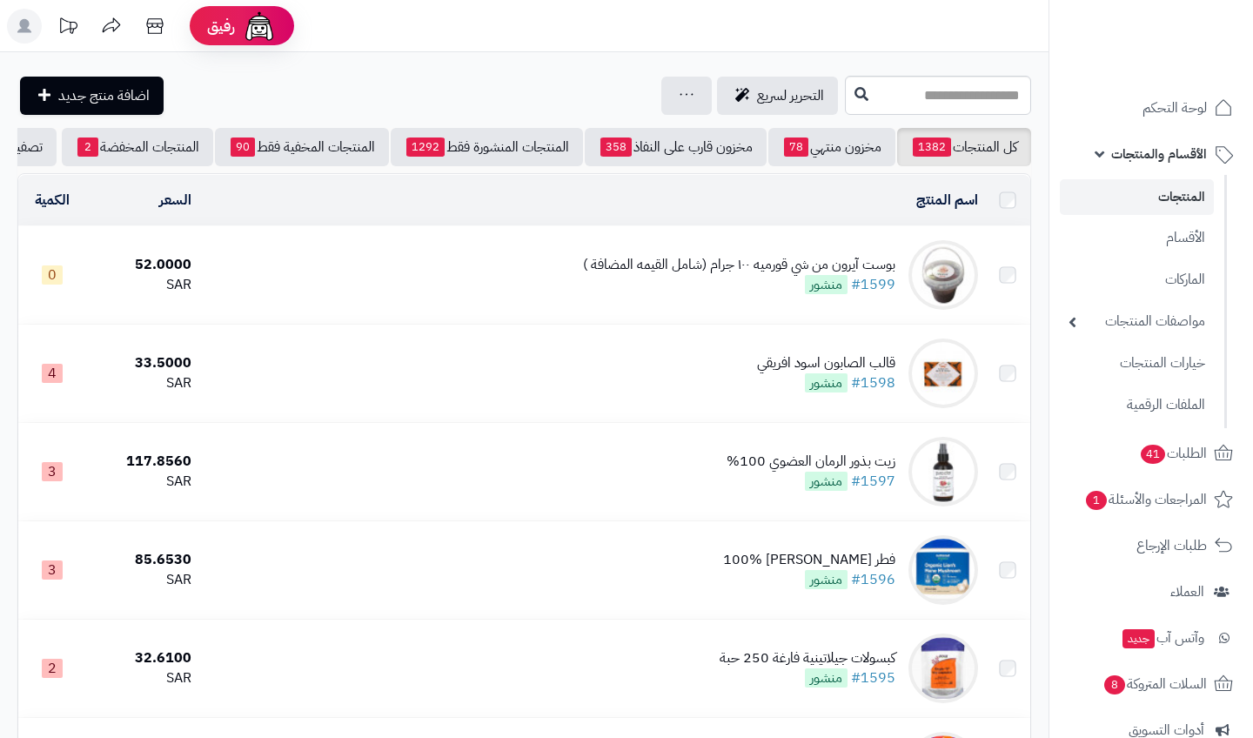  What do you see at coordinates (1163, 638) in the screenshot?
I see `span: وآتس آب` at bounding box center [1163, 638].